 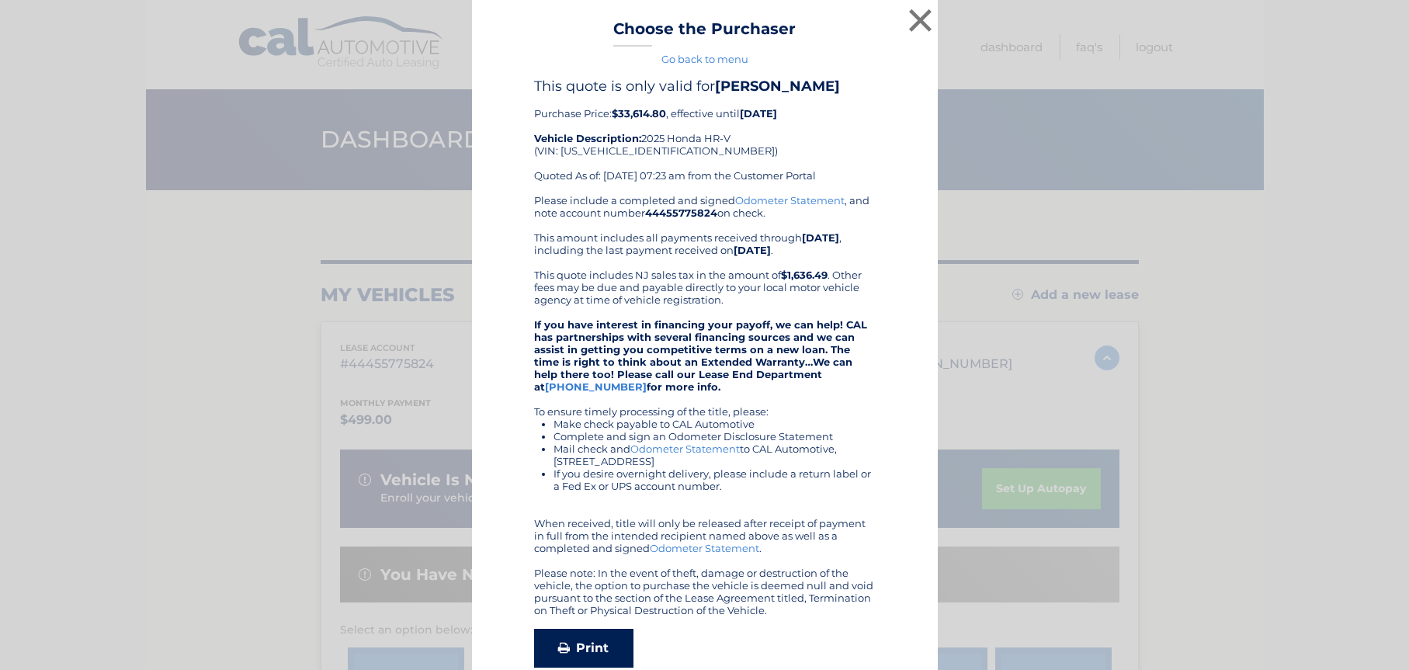 What do you see at coordinates (705, 59) in the screenshot?
I see `a: Go back to menu` at bounding box center [705, 59].